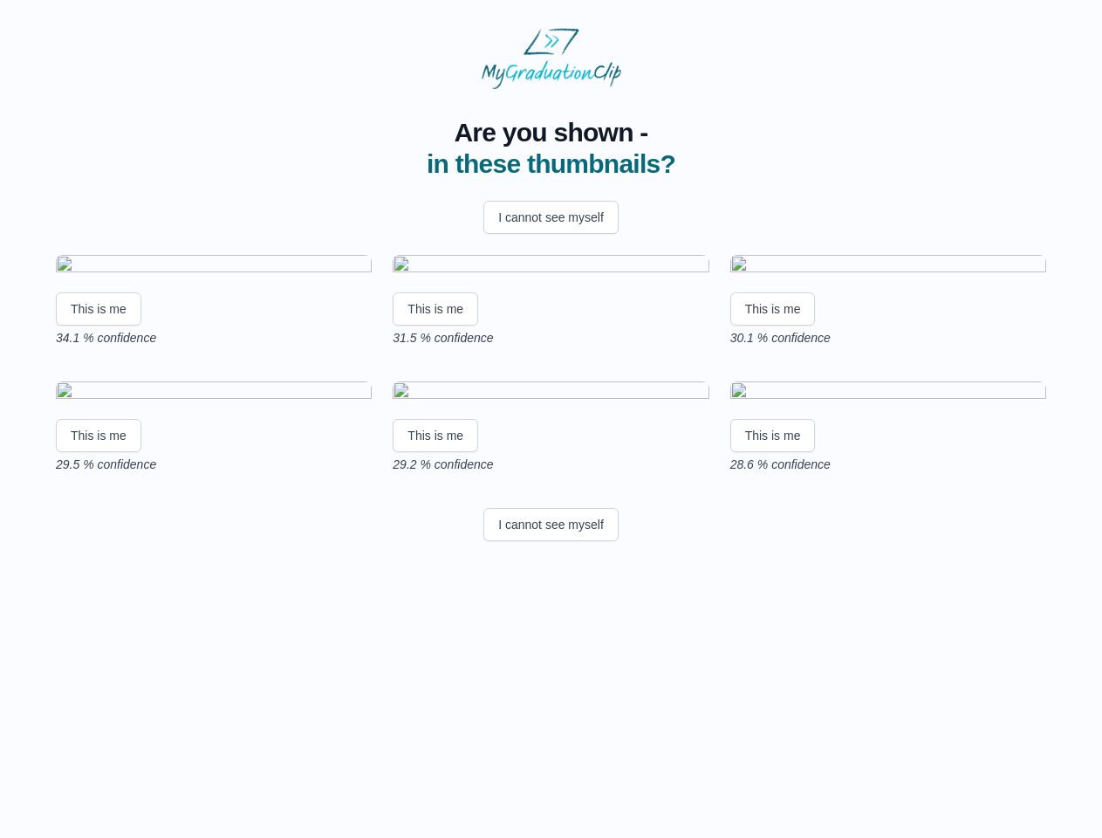 This screenshot has height=838, width=1102. Describe the element at coordinates (551, 338) in the screenshot. I see `p: 31.5 % confidence` at that location.